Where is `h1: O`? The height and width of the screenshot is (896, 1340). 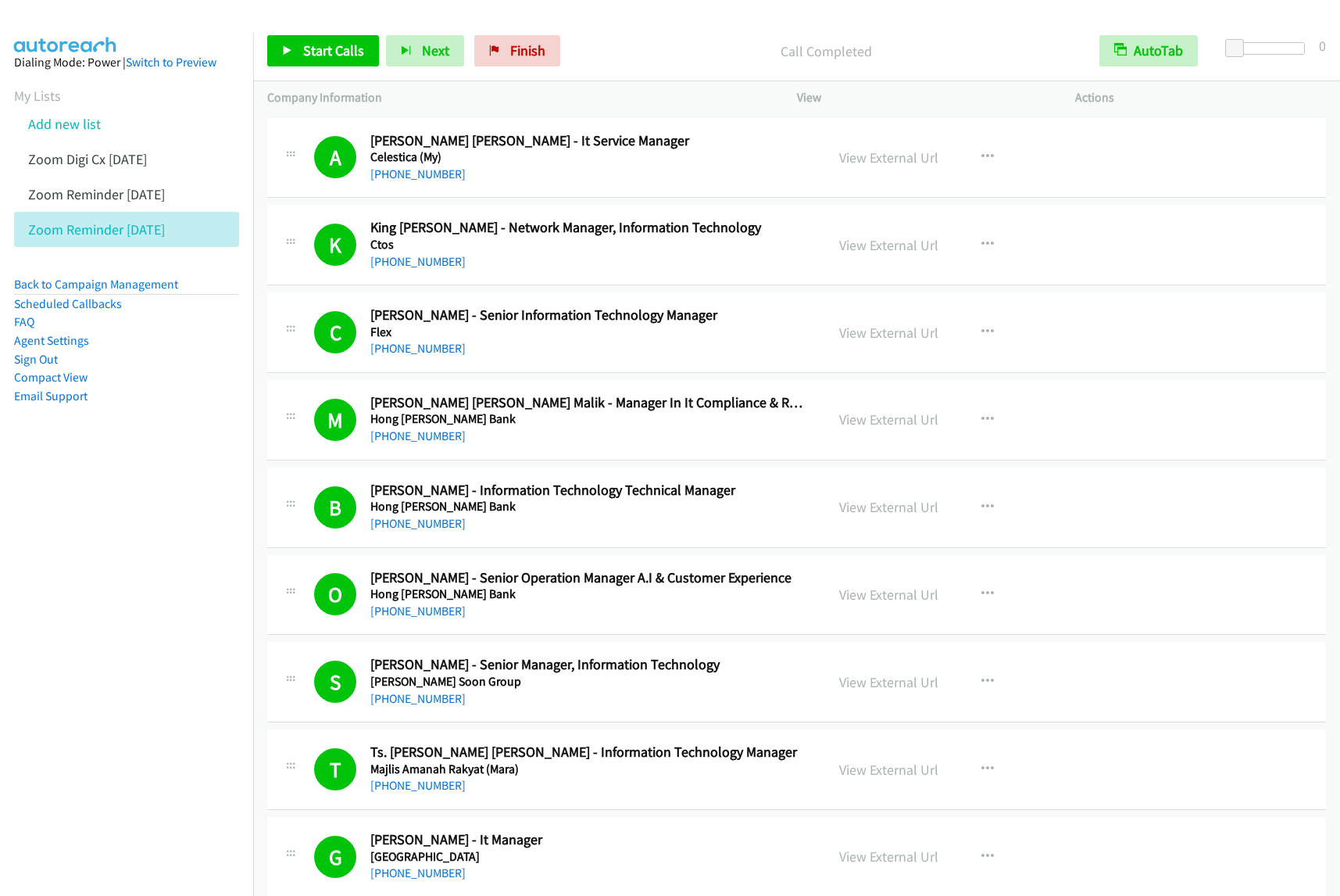 h1: O is located at coordinates (336, 594).